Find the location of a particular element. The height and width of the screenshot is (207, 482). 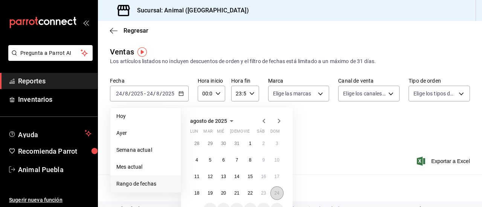

abbr: 7 de agosto de 2025 is located at coordinates (237, 160).